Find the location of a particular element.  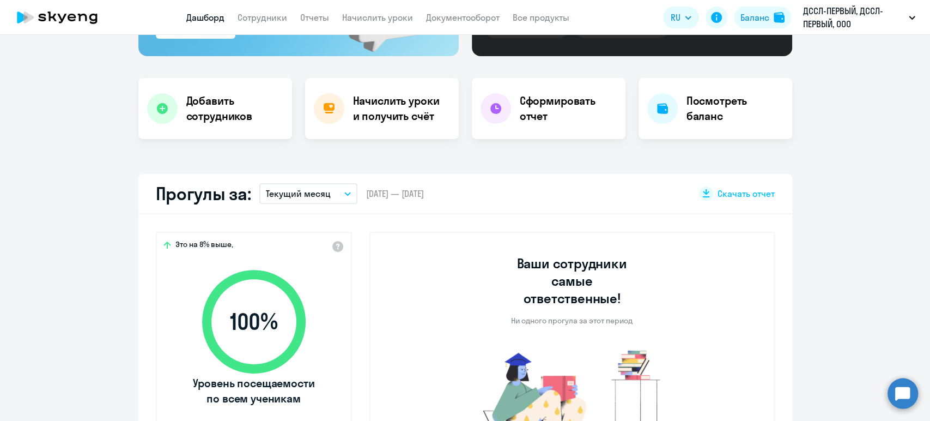

div: Баланс is located at coordinates (755, 17).